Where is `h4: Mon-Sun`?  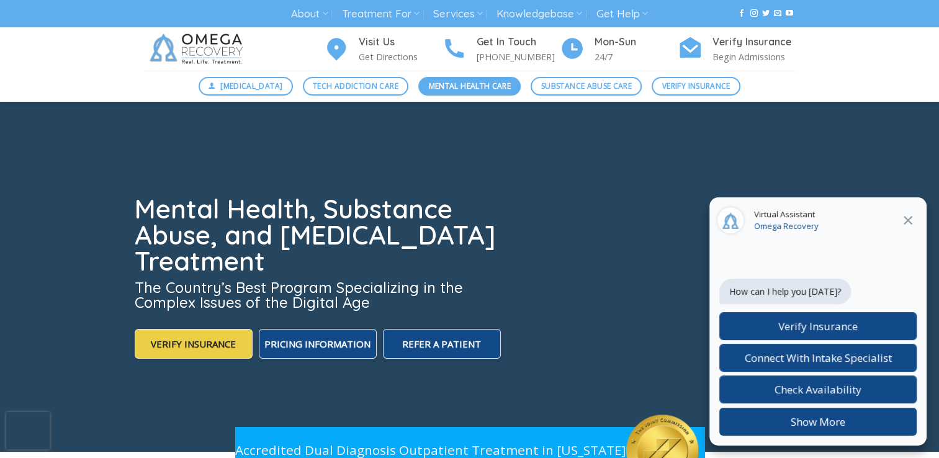
h4: Mon-Sun is located at coordinates (636, 42).